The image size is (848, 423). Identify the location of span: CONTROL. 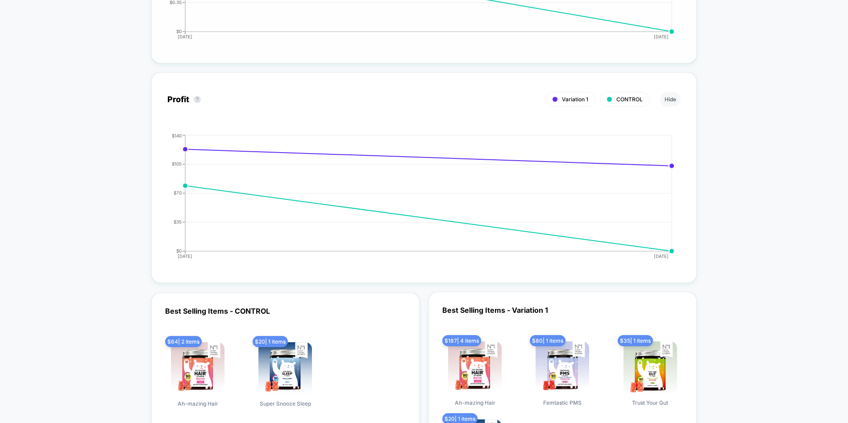
(629, 99).